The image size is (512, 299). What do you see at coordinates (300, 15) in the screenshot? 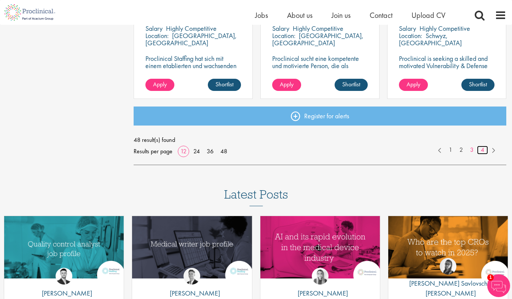
I see `a: About us` at bounding box center [300, 15].